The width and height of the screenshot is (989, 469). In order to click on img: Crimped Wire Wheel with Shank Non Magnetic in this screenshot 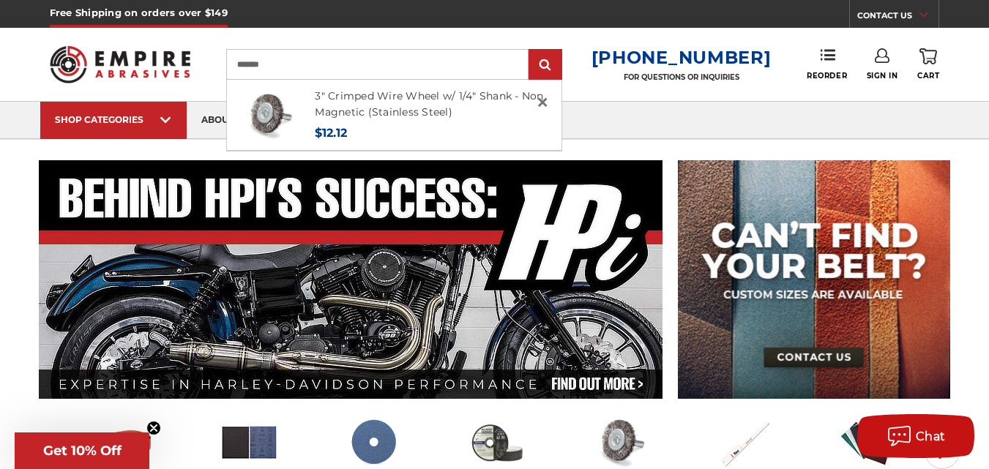, I will do `click(269, 115)`.